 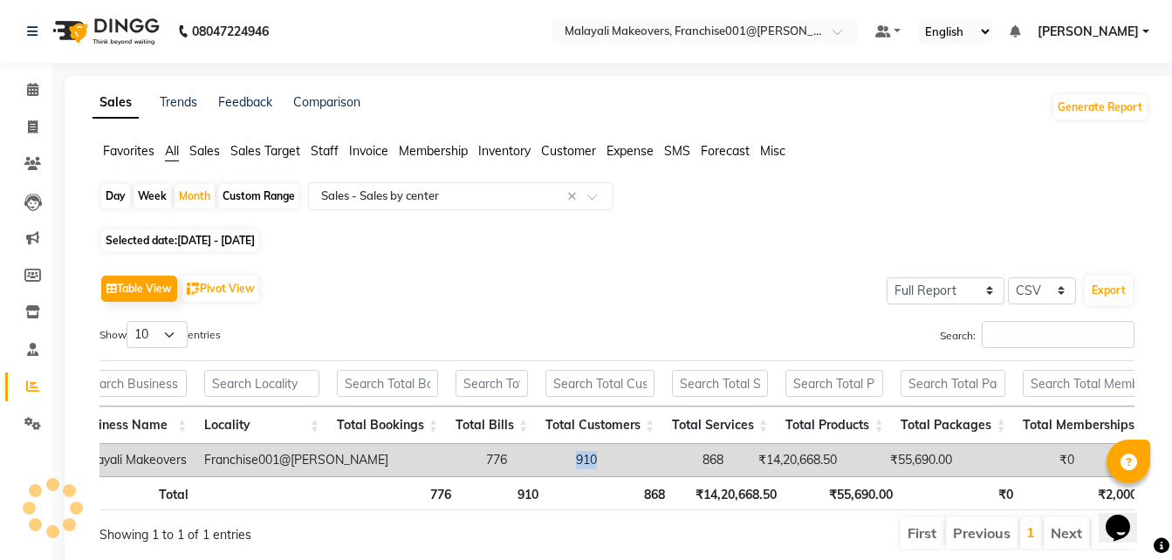 What do you see at coordinates (139, 289) in the screenshot?
I see `button: Table View` at bounding box center [139, 289].